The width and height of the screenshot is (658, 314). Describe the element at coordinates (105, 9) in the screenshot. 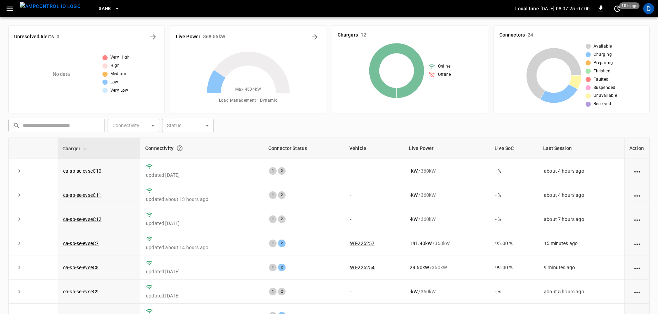

I see `span: SanB` at that location.